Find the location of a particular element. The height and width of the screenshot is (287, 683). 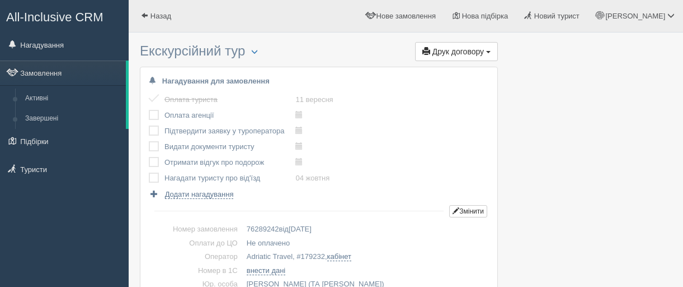

td: Отримати відгук про подорож is located at coordinates (230, 162).